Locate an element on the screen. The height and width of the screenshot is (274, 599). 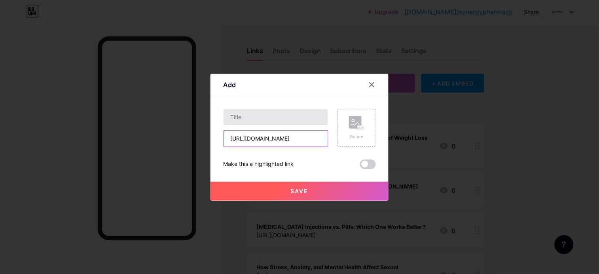
div: Picture is located at coordinates (357, 137).